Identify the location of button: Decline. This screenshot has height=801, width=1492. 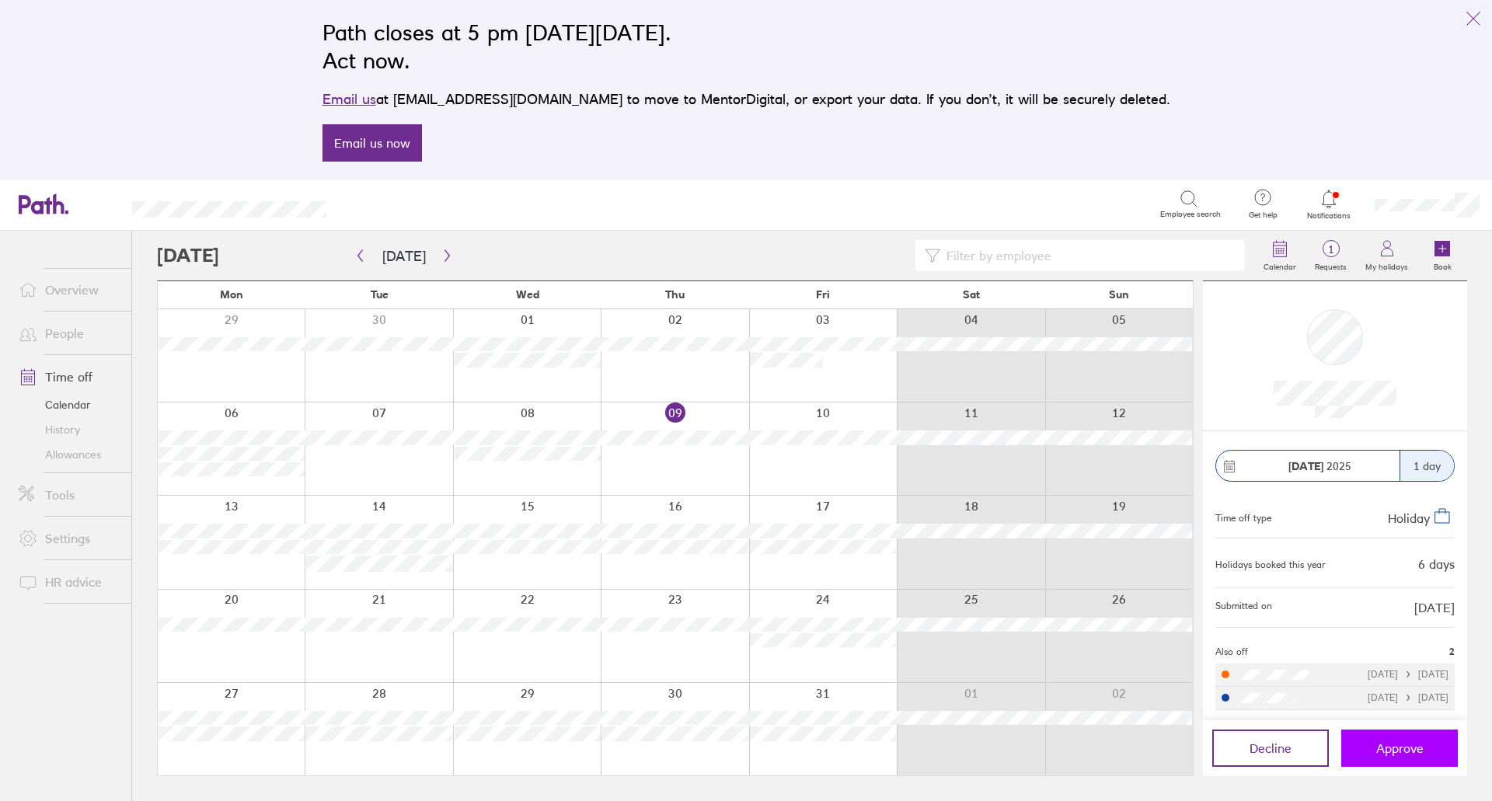
(1270, 748).